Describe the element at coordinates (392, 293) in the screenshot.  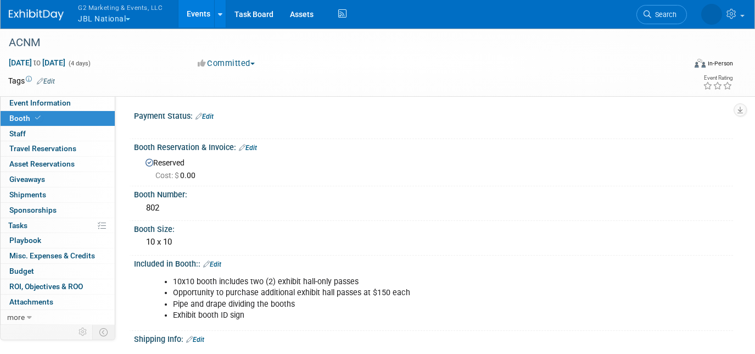
I see `li: Opportunity to purchase additional exhibit hall passes at $150 each` at that location.